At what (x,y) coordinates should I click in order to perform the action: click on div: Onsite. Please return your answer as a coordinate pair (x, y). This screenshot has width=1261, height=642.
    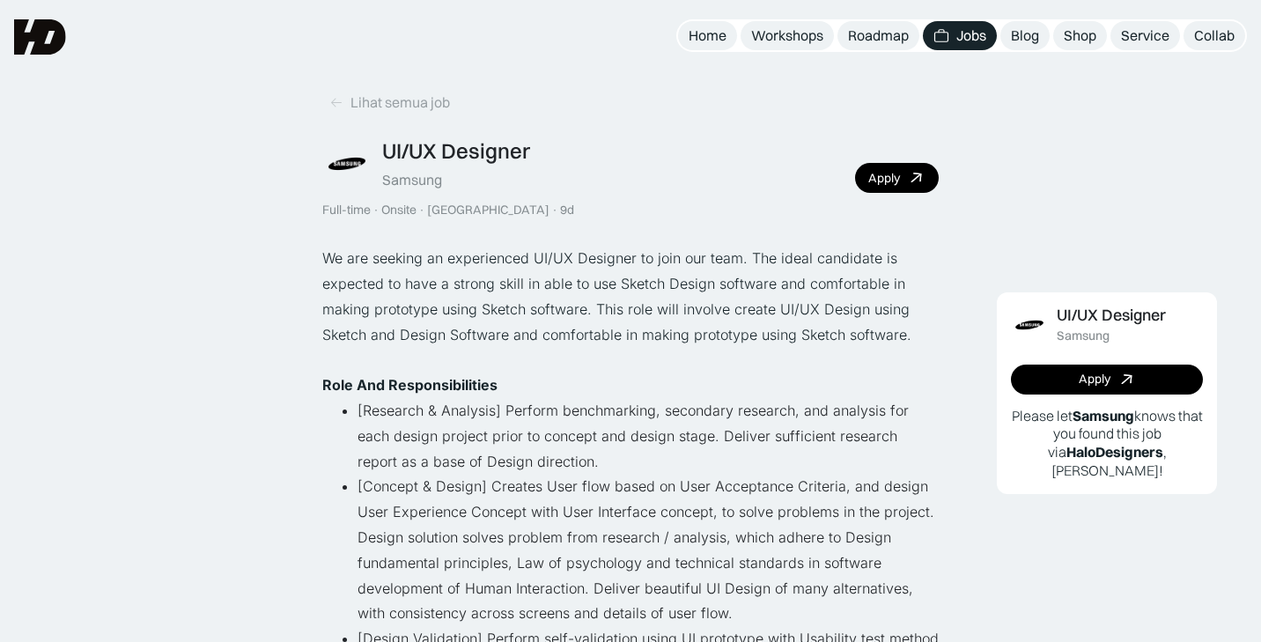
    Looking at the image, I should click on (399, 210).